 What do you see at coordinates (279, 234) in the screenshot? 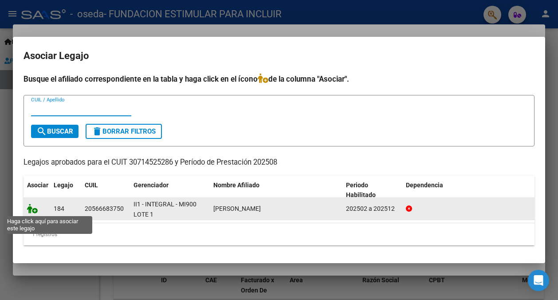
I see `div: 1 registros` at bounding box center [279, 234].